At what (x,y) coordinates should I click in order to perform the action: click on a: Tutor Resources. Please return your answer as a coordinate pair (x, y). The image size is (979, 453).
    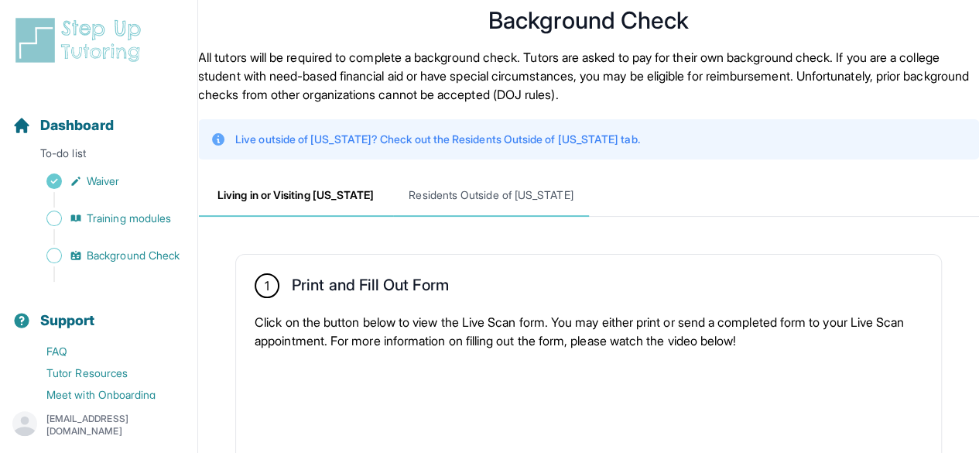
    Looking at the image, I should click on (105, 373).